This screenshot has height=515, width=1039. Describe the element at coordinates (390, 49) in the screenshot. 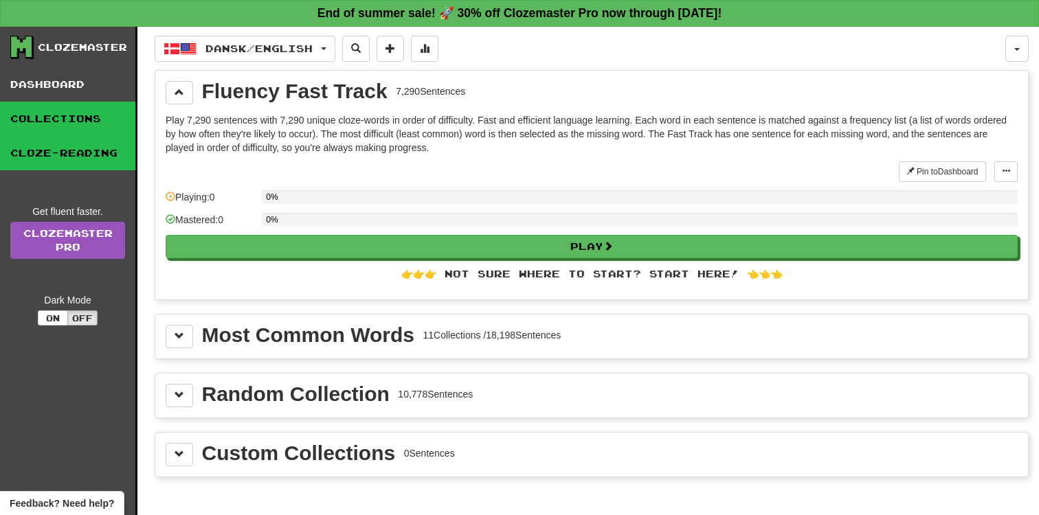

I see `button: Add sentence to collection` at that location.